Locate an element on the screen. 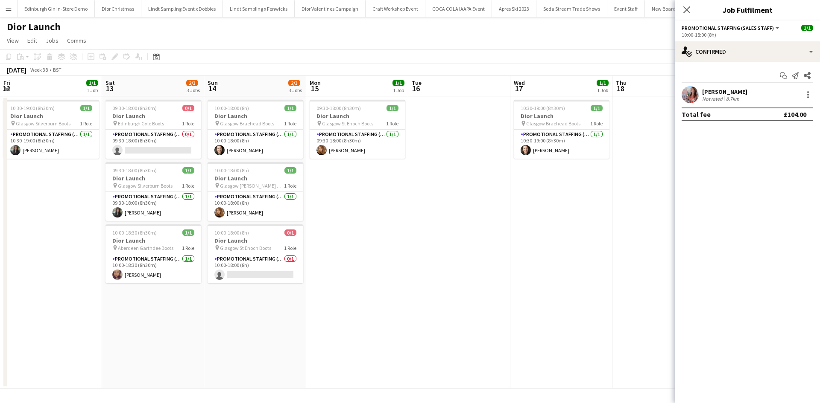 The width and height of the screenshot is (820, 403). app-job-card: 10:00-18:30 (8h30m)1/1Dior Launch Aberdeen Garthdee Boots1 RolePromotional Staffing (Sales Staff)... is located at coordinates (153, 254).